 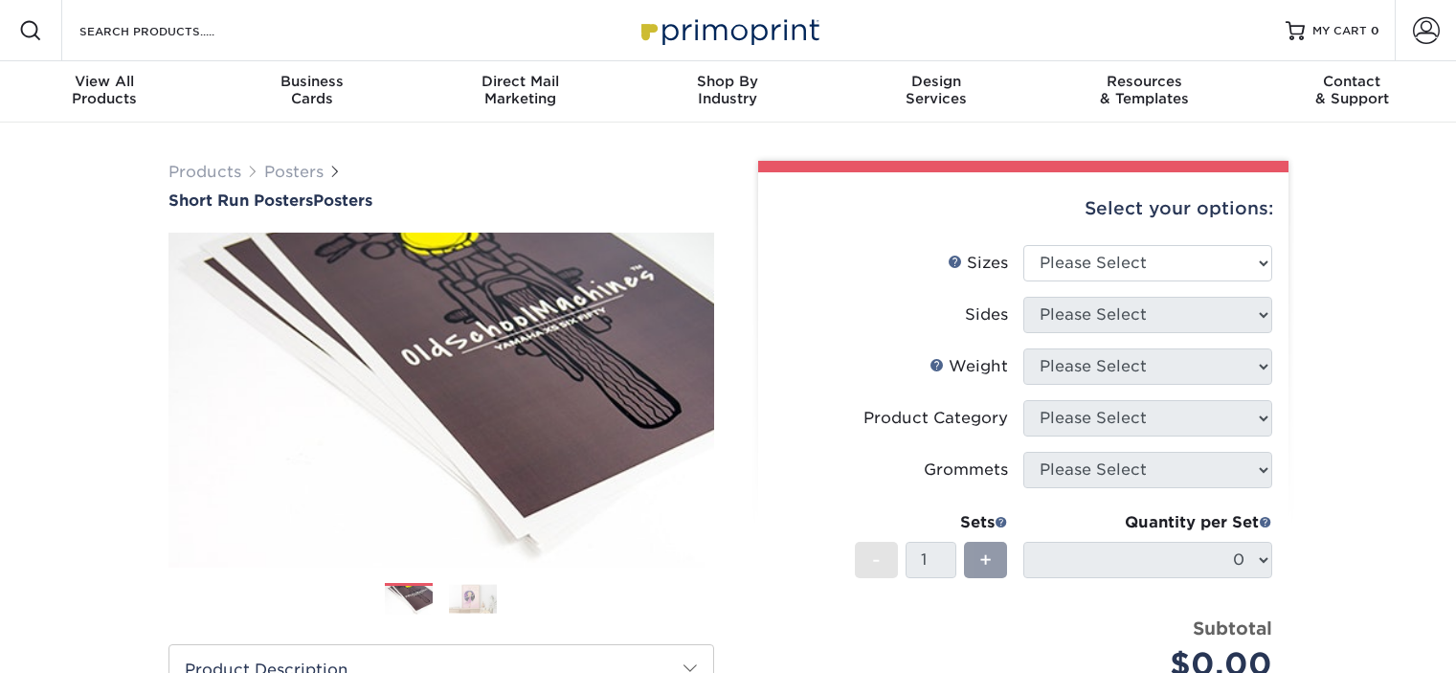 What do you see at coordinates (1148, 523) in the screenshot?
I see `div: Quantity per Set` at bounding box center [1148, 523].